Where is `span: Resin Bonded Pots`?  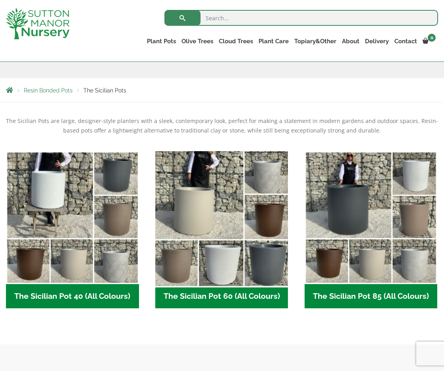 span: Resin Bonded Pots is located at coordinates (48, 91).